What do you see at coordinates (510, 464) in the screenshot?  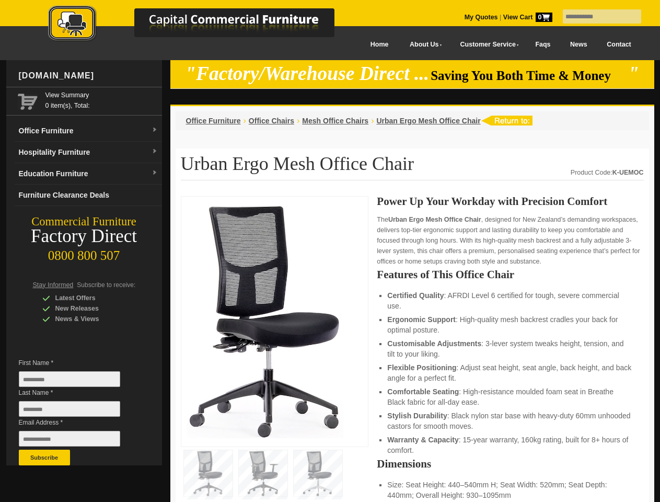 I see `h2: Dimensions` at bounding box center [510, 464].